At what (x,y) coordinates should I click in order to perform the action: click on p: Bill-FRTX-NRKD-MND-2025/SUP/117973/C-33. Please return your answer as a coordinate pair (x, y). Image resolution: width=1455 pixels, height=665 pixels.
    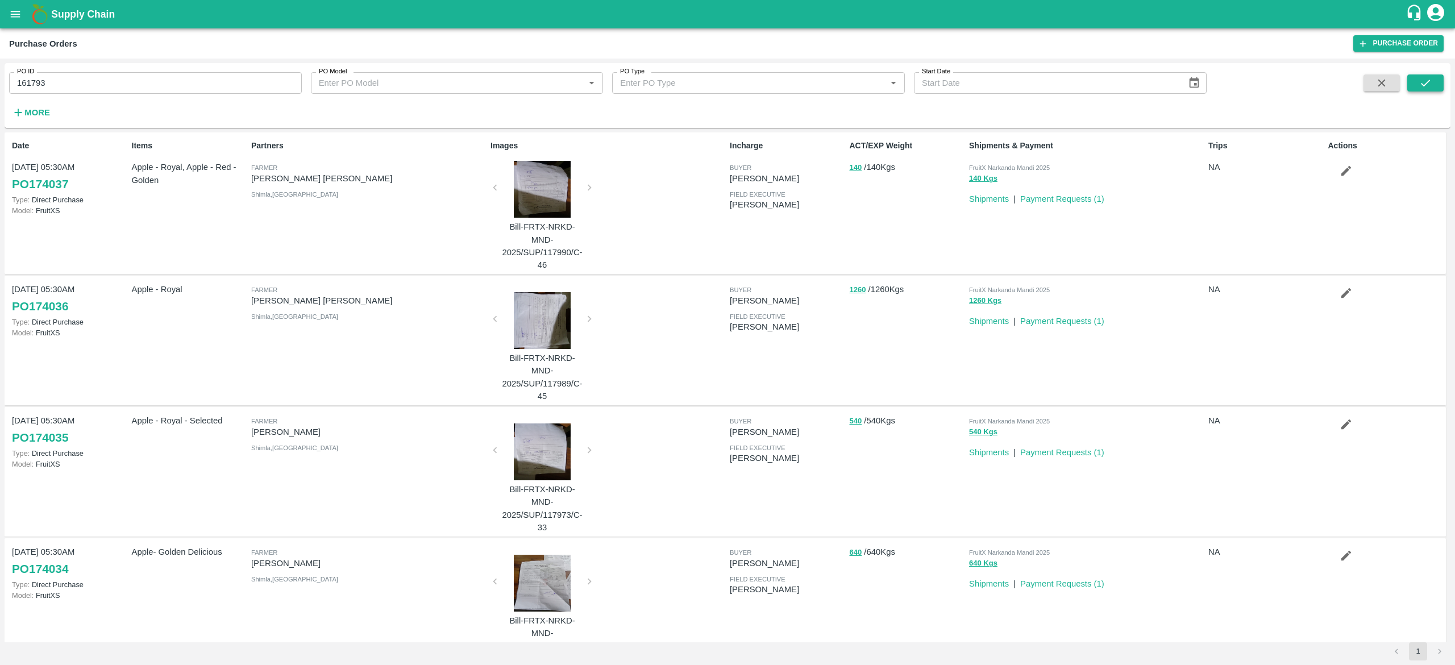
    Looking at the image, I should click on (542, 508).